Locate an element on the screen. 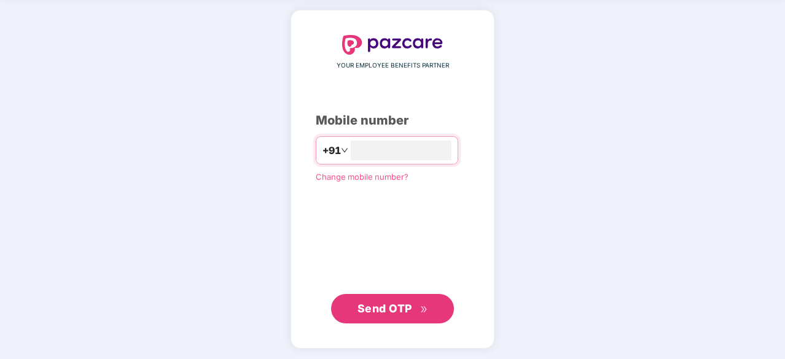 Image resolution: width=785 pixels, height=359 pixels. div: Mobile number is located at coordinates (392, 120).